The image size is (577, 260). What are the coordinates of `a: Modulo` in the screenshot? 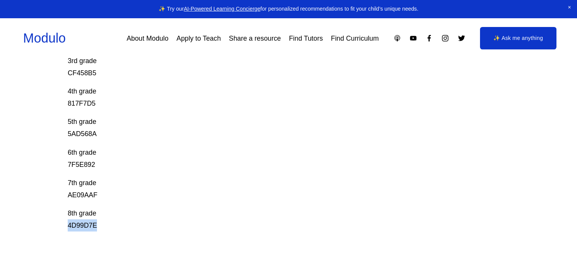 It's located at (45, 38).